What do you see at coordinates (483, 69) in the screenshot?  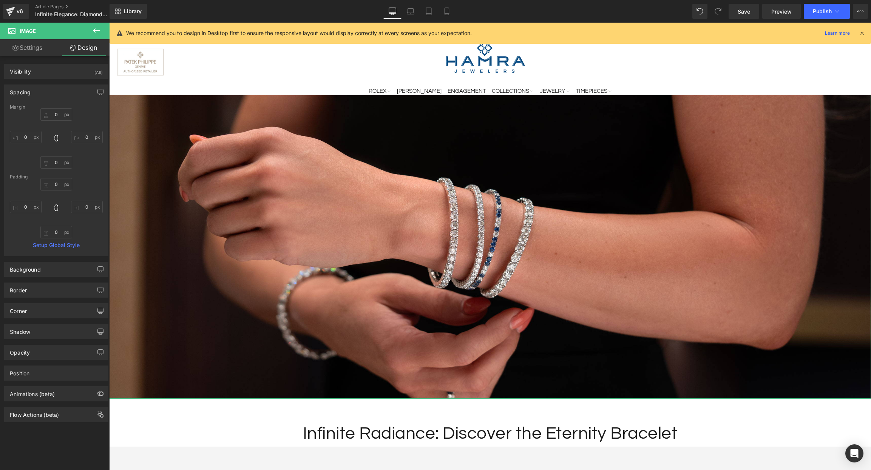 I see `a: TIMEPIECES` at bounding box center [483, 69].